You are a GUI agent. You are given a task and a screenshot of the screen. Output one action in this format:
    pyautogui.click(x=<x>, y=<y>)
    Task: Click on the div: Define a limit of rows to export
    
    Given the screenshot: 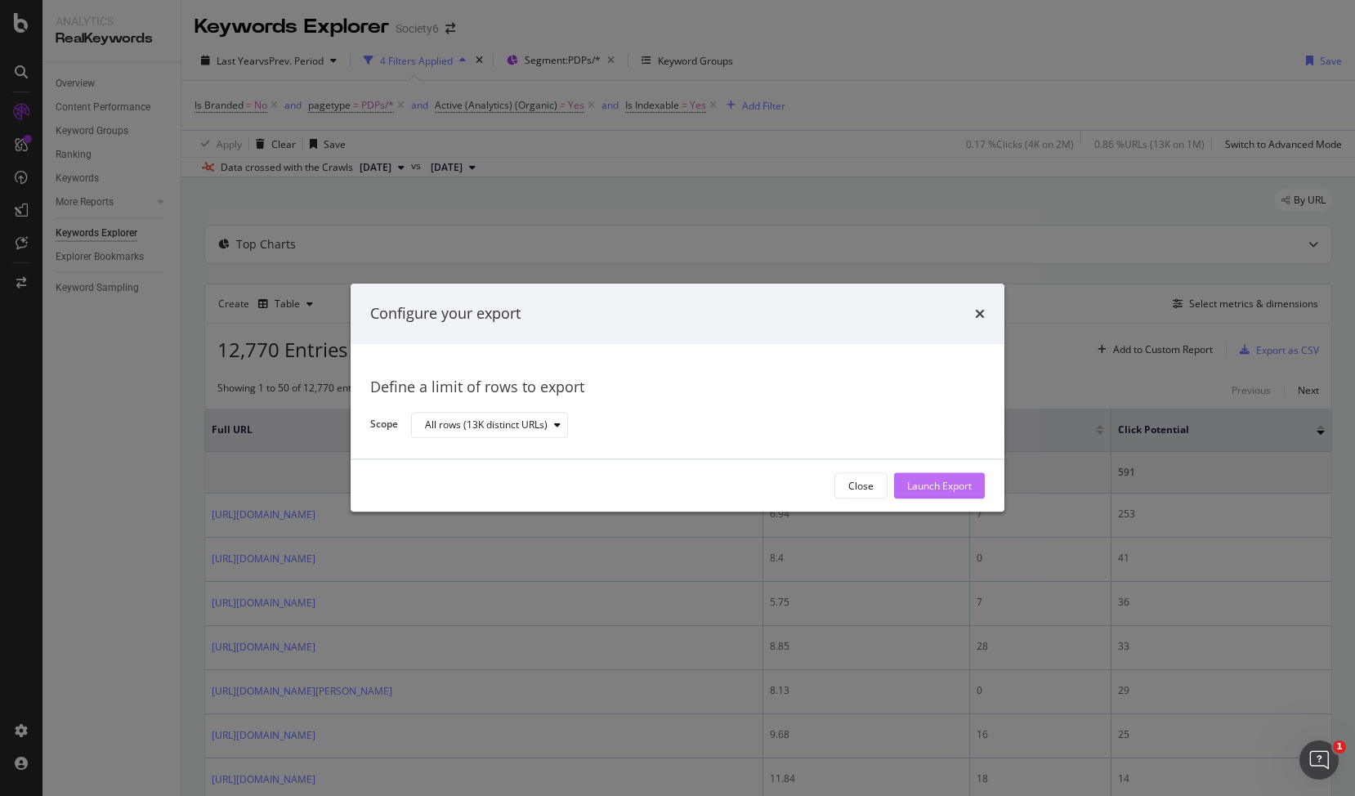 What is the action you would take?
    pyautogui.click(x=678, y=388)
    